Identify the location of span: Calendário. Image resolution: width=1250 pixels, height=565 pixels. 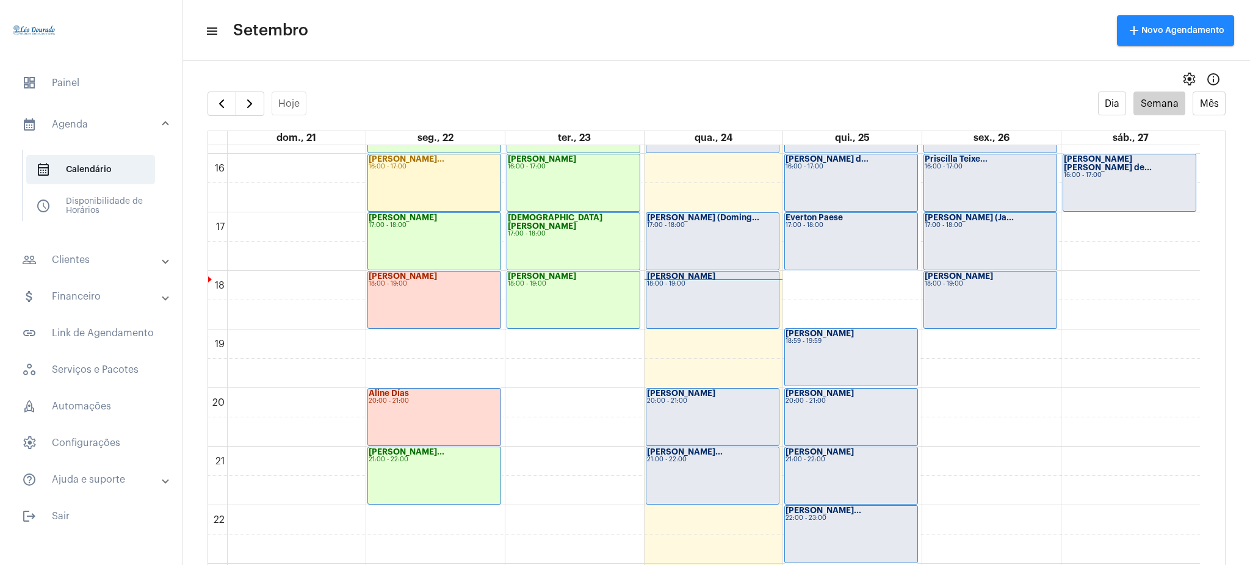
(90, 170).